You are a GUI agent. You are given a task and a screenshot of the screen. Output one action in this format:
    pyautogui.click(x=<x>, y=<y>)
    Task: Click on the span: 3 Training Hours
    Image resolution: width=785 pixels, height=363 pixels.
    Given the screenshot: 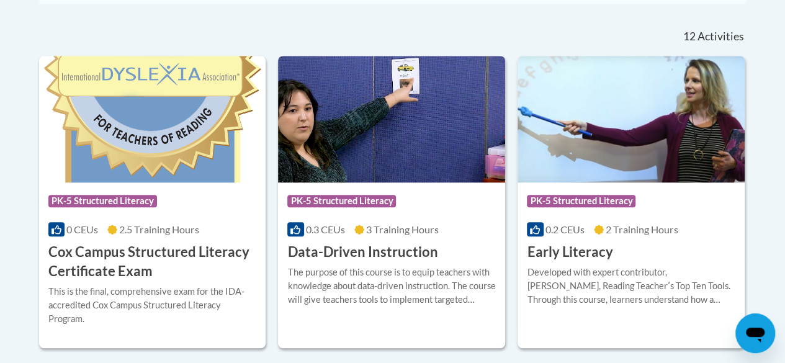 What is the action you would take?
    pyautogui.click(x=402, y=229)
    